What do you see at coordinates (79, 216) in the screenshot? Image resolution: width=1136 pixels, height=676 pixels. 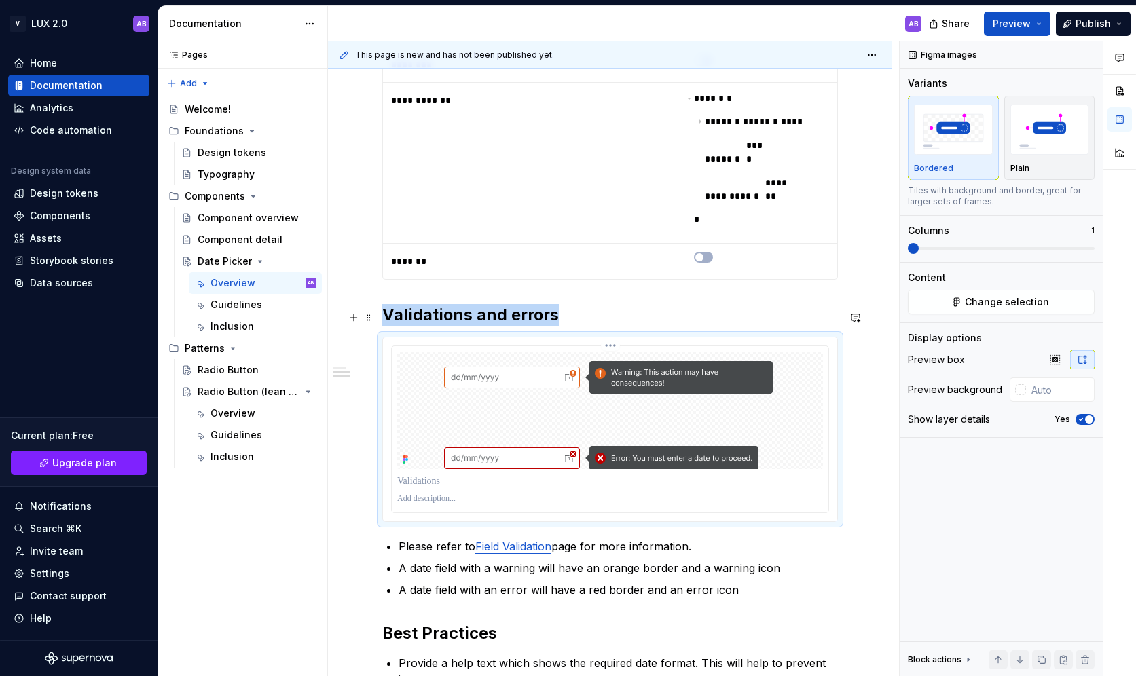 I see `a: Components` at bounding box center [79, 216].